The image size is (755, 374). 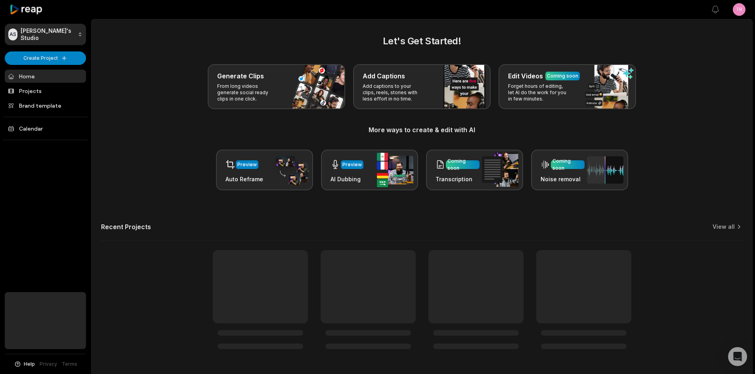 I want to click on p: Forget hours of editing, let AI do the work for you in few minutes., so click(x=538, y=93).